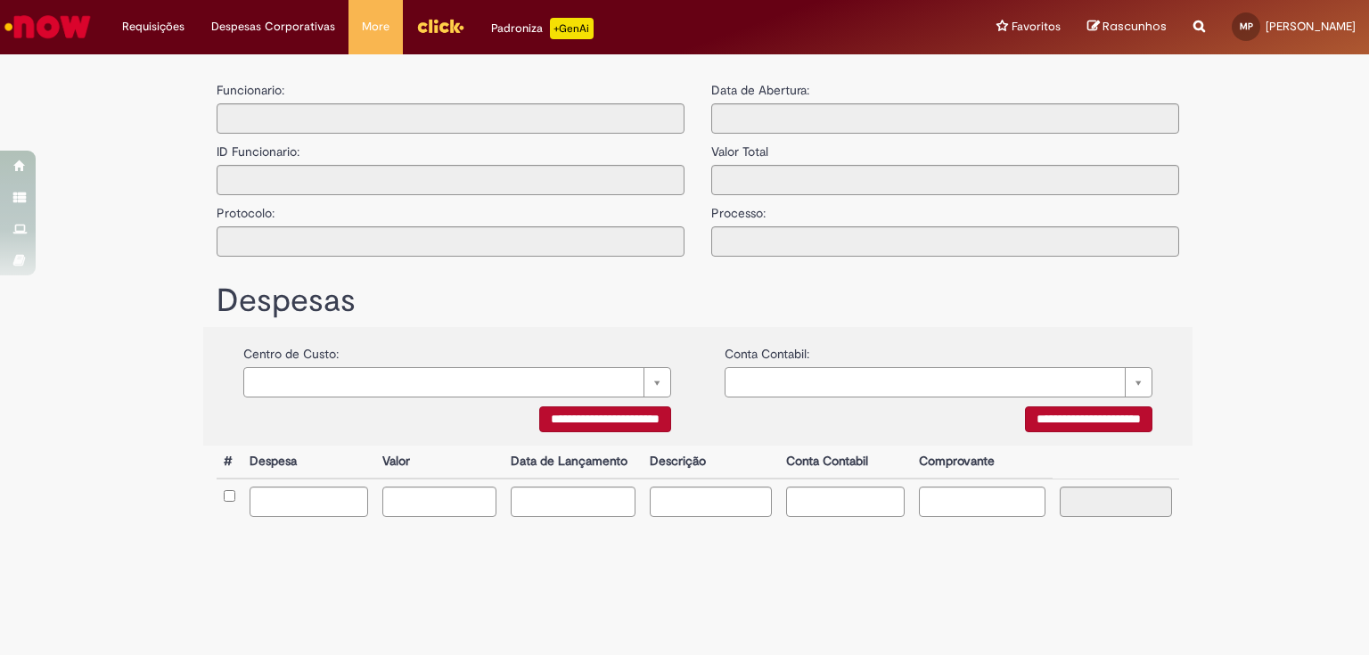 This screenshot has width=1369, height=655. I want to click on th: Comprovante, so click(982, 462).